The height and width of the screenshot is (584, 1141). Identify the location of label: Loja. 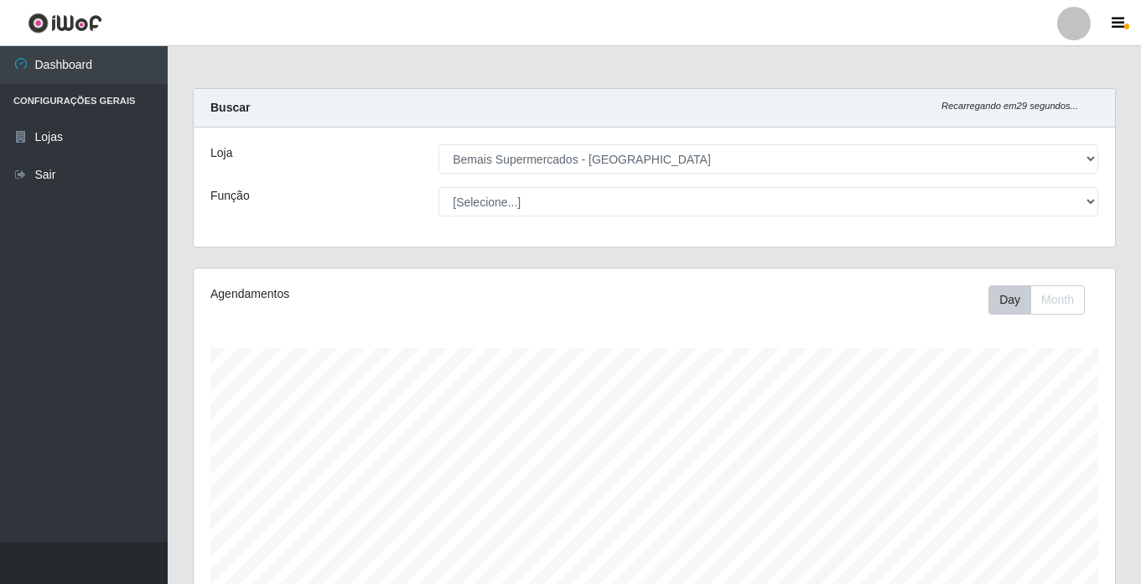
(221, 153).